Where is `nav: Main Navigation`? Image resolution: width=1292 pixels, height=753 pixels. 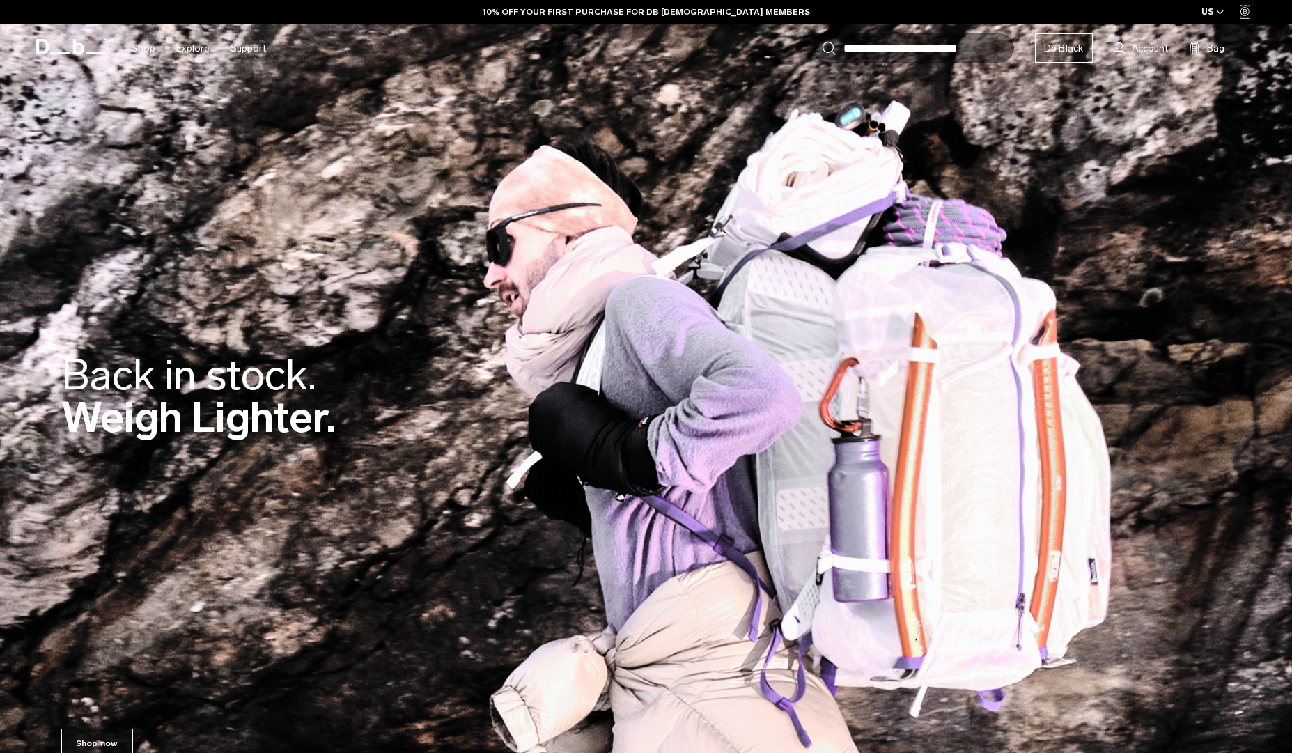 nav: Main Navigation is located at coordinates (199, 48).